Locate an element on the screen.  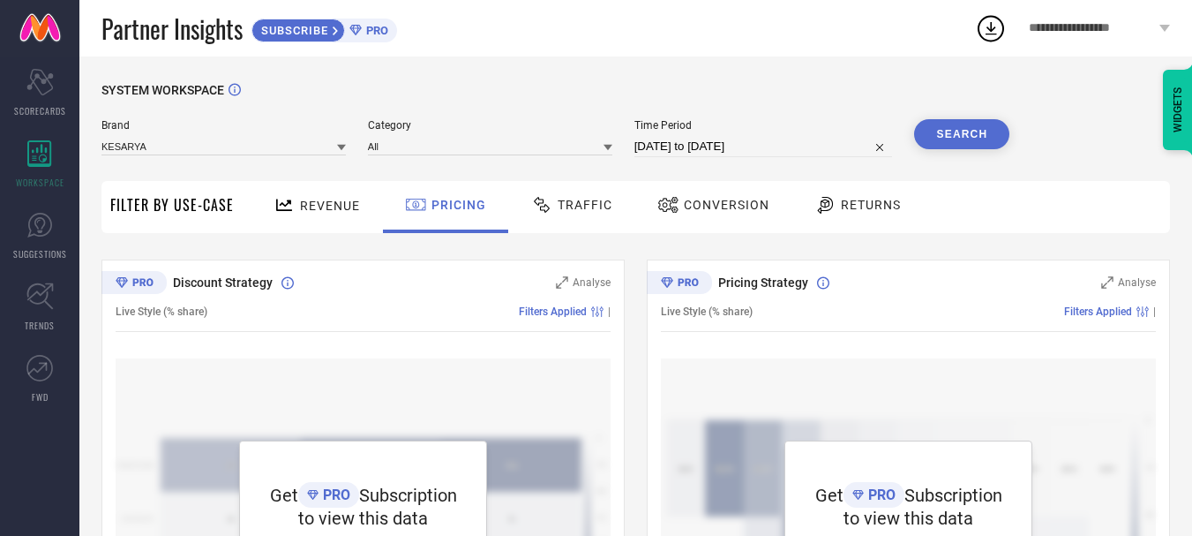
button: Search is located at coordinates (962, 134).